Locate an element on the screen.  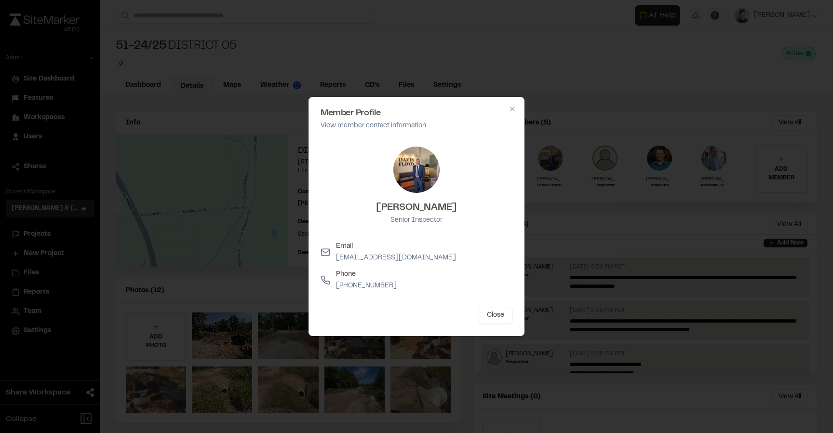
button: Close is located at coordinates (495, 315).